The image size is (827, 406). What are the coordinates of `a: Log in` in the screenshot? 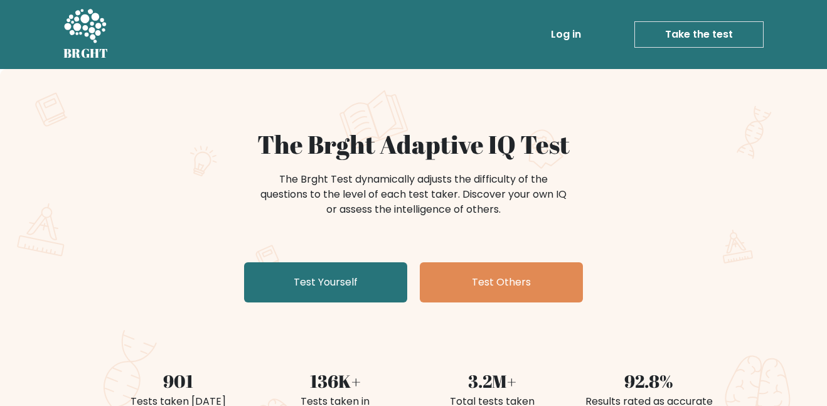 It's located at (566, 35).